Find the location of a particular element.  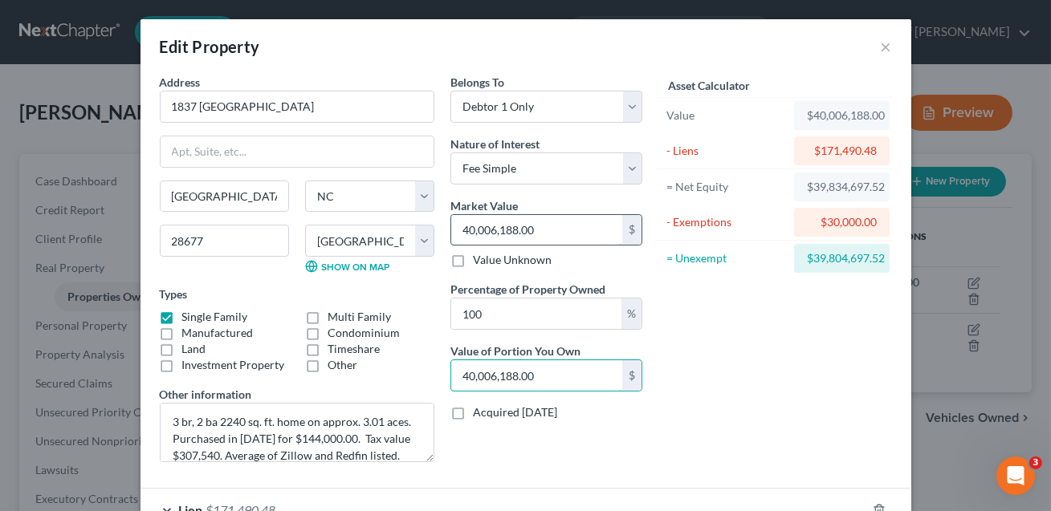

label: Market Value is located at coordinates (484, 206).